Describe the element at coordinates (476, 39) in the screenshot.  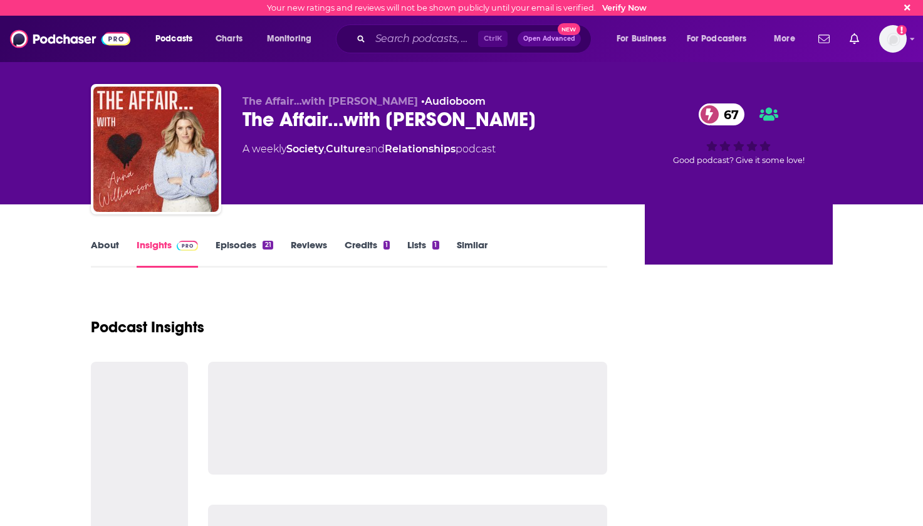
I see `div: Search podcasts, credits, & more...` at that location.